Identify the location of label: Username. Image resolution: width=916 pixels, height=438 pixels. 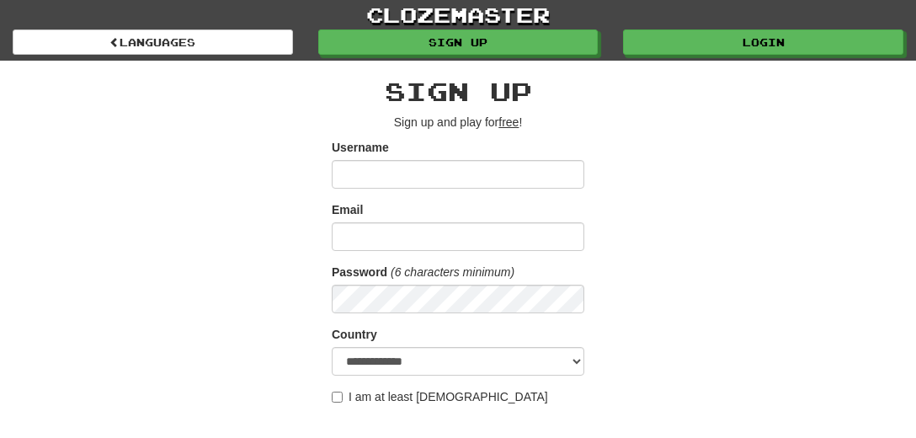
(360, 147).